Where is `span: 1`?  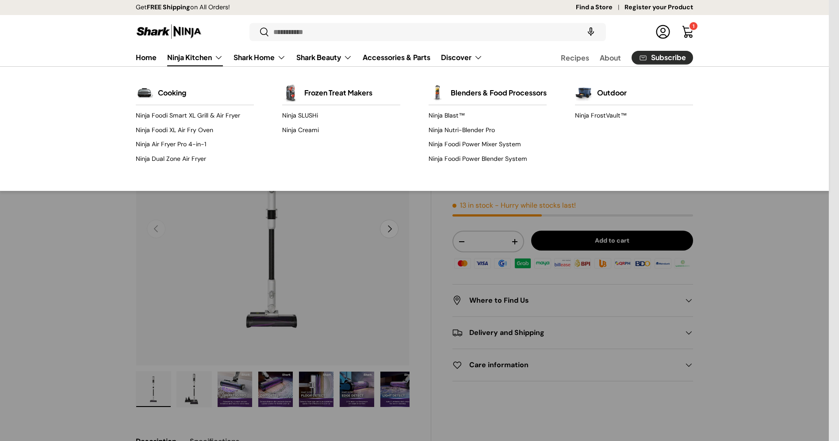 span: 1 is located at coordinates (693, 26).